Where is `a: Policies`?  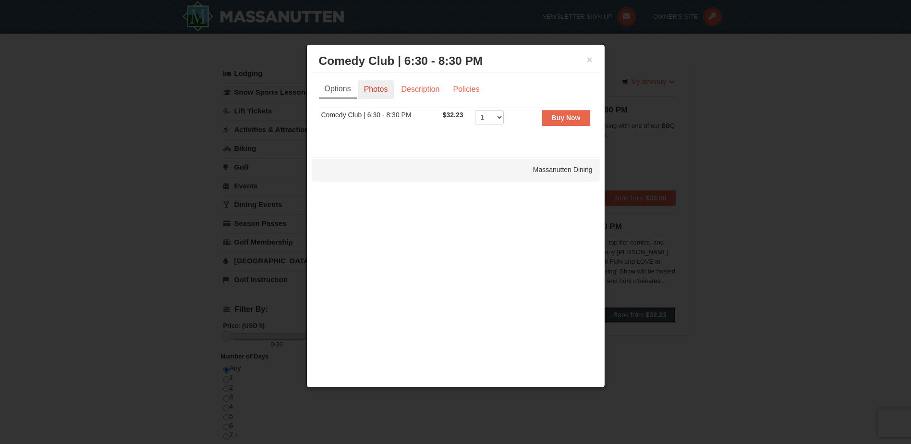
a: Policies is located at coordinates (466, 89).